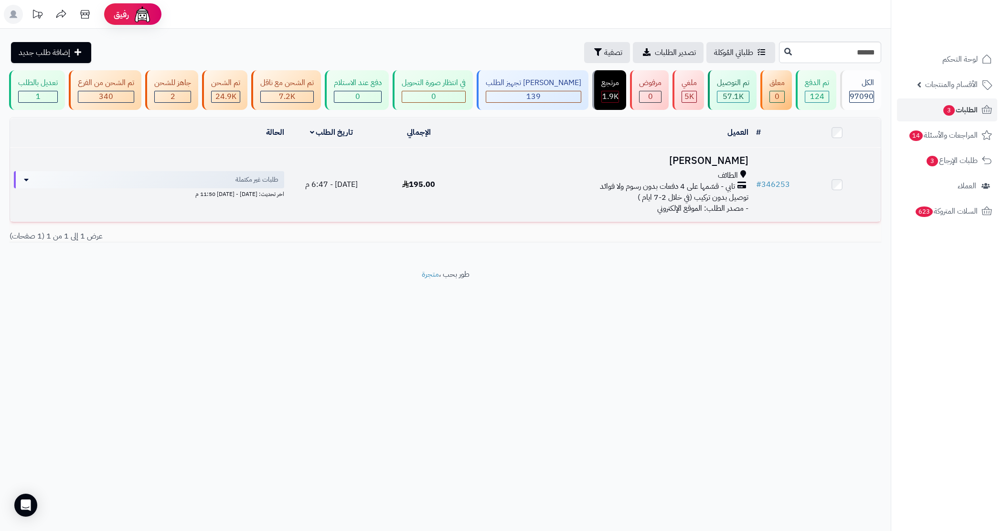 The width and height of the screenshot is (1003, 531). What do you see at coordinates (948, 135) in the screenshot?
I see `a: المراجعات والأسئلة14` at bounding box center [948, 135].